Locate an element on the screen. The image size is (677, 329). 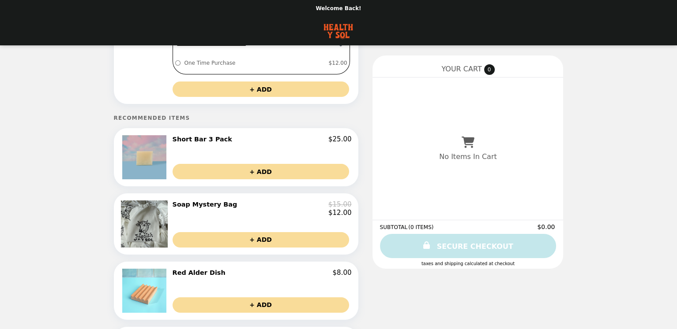
img: Soap Mystery Bag is located at coordinates (145, 224).